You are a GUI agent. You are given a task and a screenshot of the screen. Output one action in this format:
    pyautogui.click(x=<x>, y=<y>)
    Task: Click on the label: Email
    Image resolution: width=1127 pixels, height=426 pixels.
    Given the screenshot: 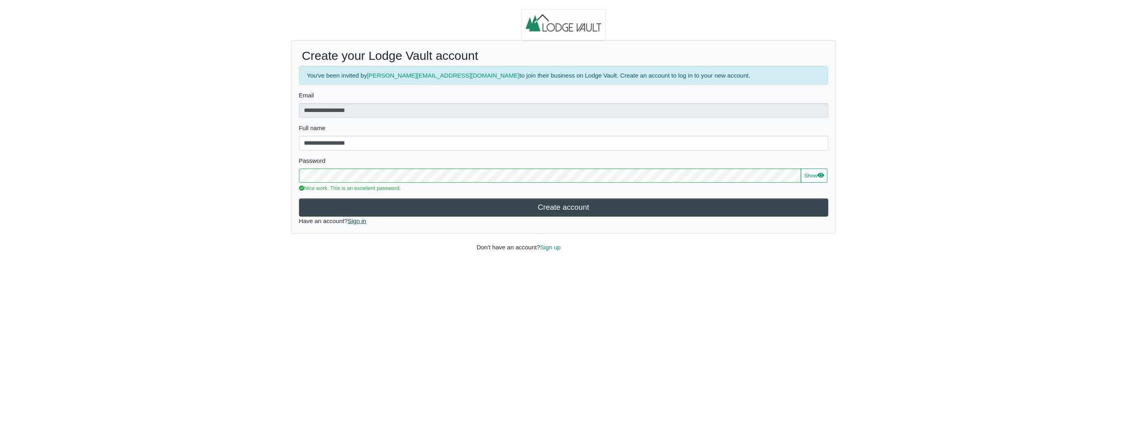 What is the action you would take?
    pyautogui.click(x=564, y=95)
    